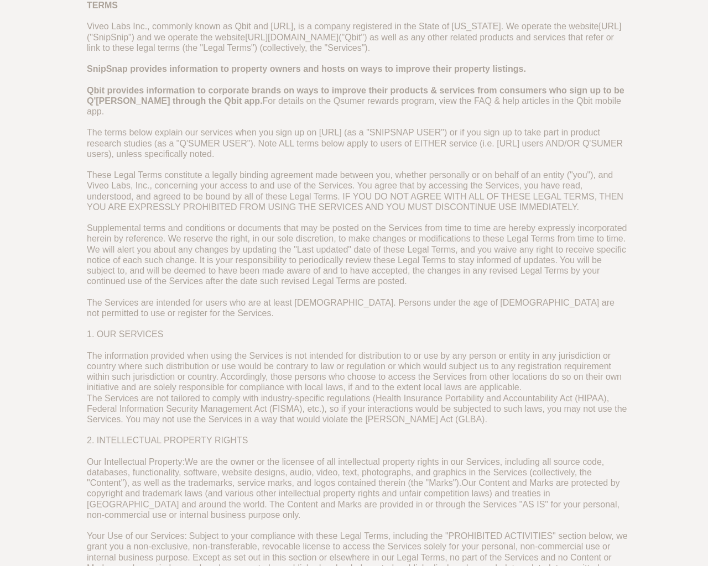 Image resolution: width=708 pixels, height=566 pixels. I want to click on span: SnipSnap provides information to property owners and hosts on ways to improve their property list..., so click(306, 69).